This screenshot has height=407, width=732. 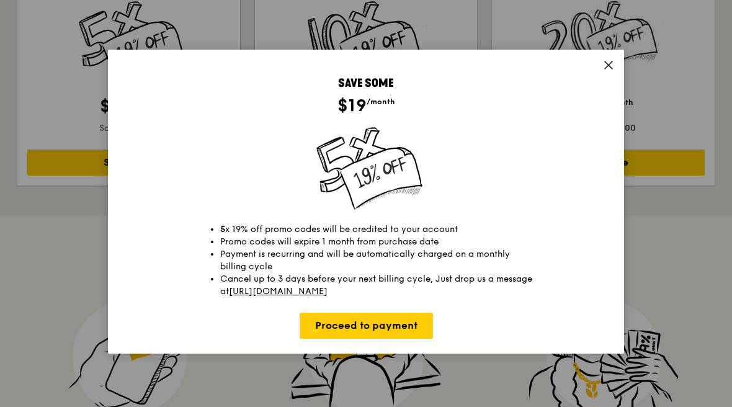 I want to click on img: save-some-plan.7bcec01c.png, so click(x=366, y=169).